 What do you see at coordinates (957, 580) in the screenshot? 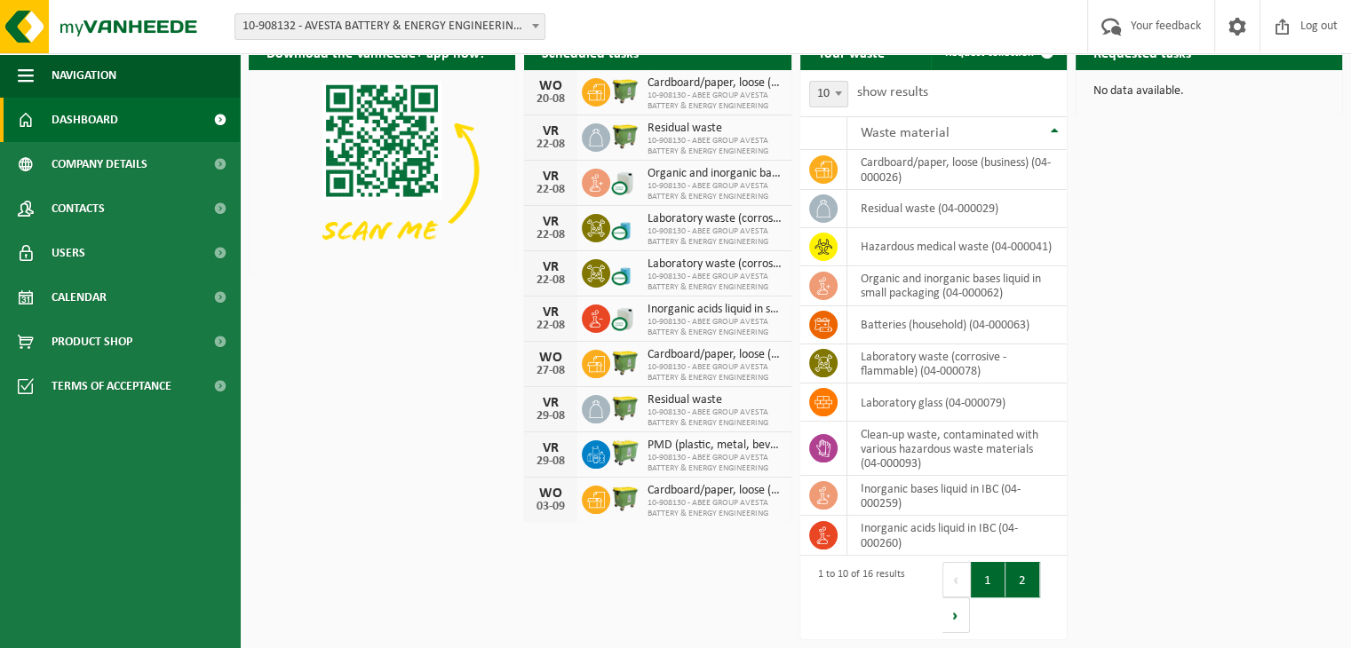
I see `button: Previous` at bounding box center [957, 580].